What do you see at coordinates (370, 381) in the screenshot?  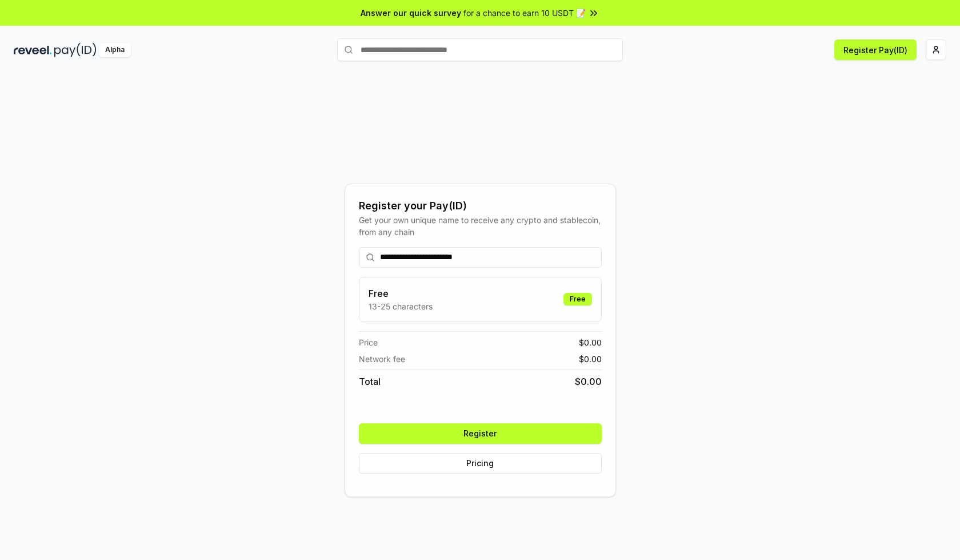 I see `span: Total` at bounding box center [370, 381].